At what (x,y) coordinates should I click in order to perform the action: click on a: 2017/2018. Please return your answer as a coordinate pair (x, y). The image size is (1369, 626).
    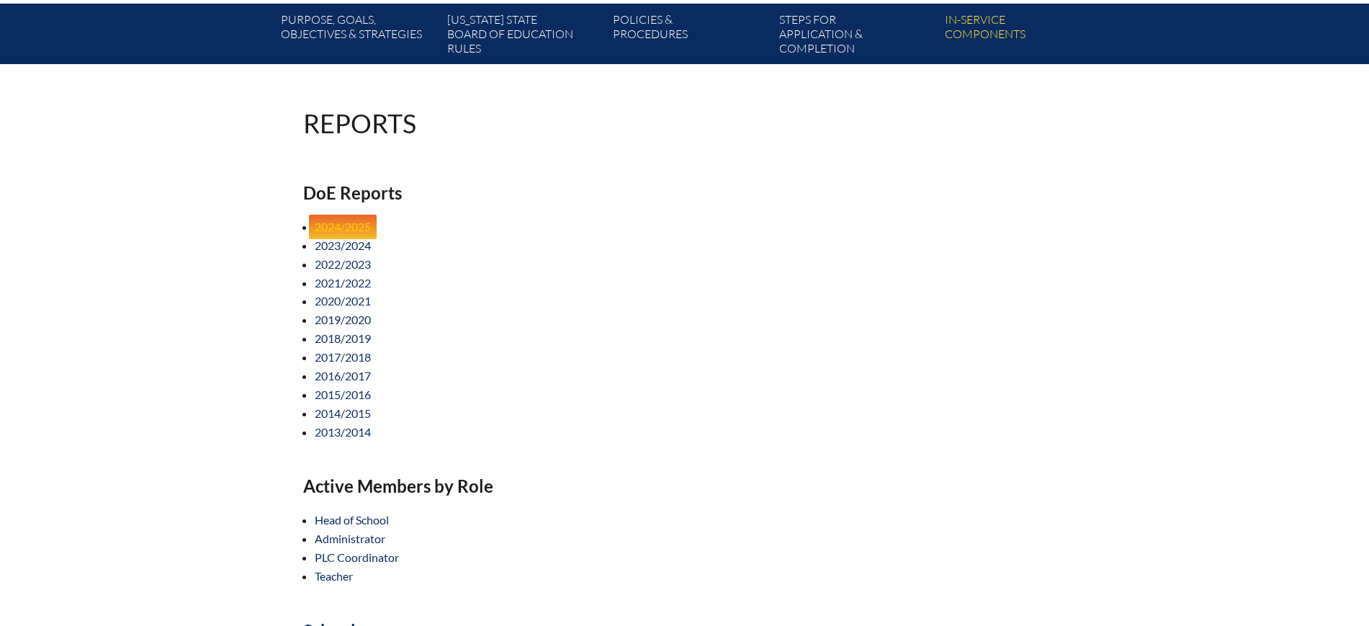
    Looking at the image, I should click on (343, 357).